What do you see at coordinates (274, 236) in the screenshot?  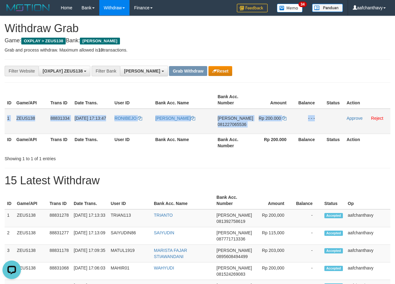 I see `td: Rp 115,000` at bounding box center [274, 236].